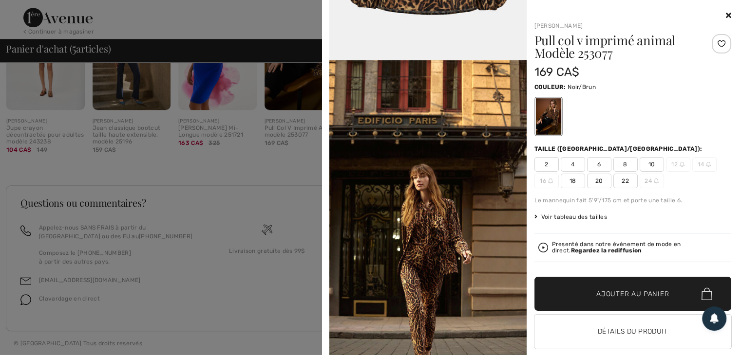  What do you see at coordinates (428, 208) in the screenshot?
I see `img: joseph-ribkoff-tops-black-brown_253077_1_8f1b_search.jpg` at bounding box center [428, 208].